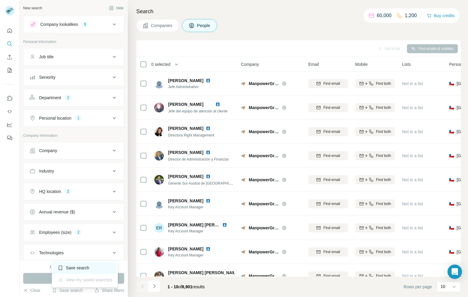 The image size is (468, 297). What do you see at coordinates (193, 87) in the screenshot?
I see `span: Jefe Administrativo` at bounding box center [193, 87].